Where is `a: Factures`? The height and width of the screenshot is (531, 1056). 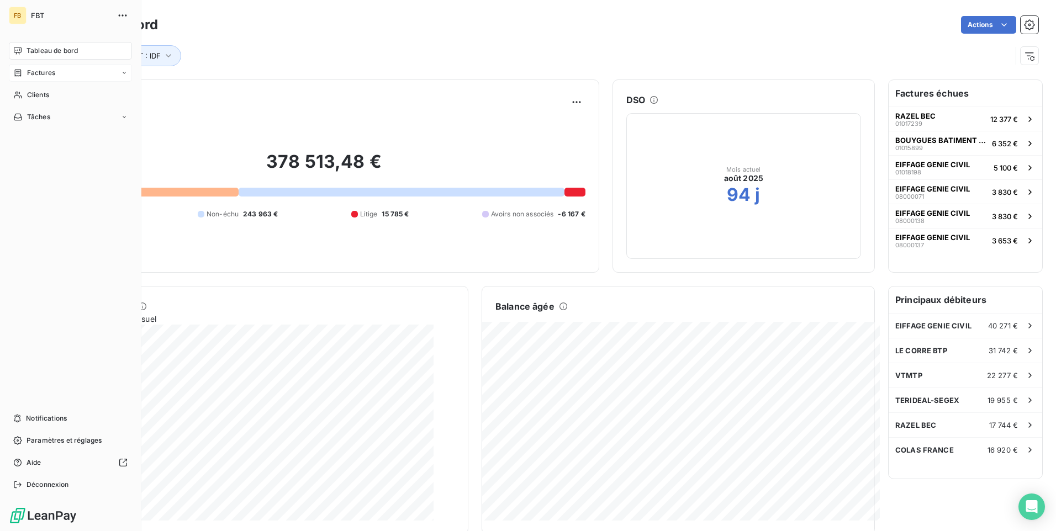
a: Factures is located at coordinates (70, 73).